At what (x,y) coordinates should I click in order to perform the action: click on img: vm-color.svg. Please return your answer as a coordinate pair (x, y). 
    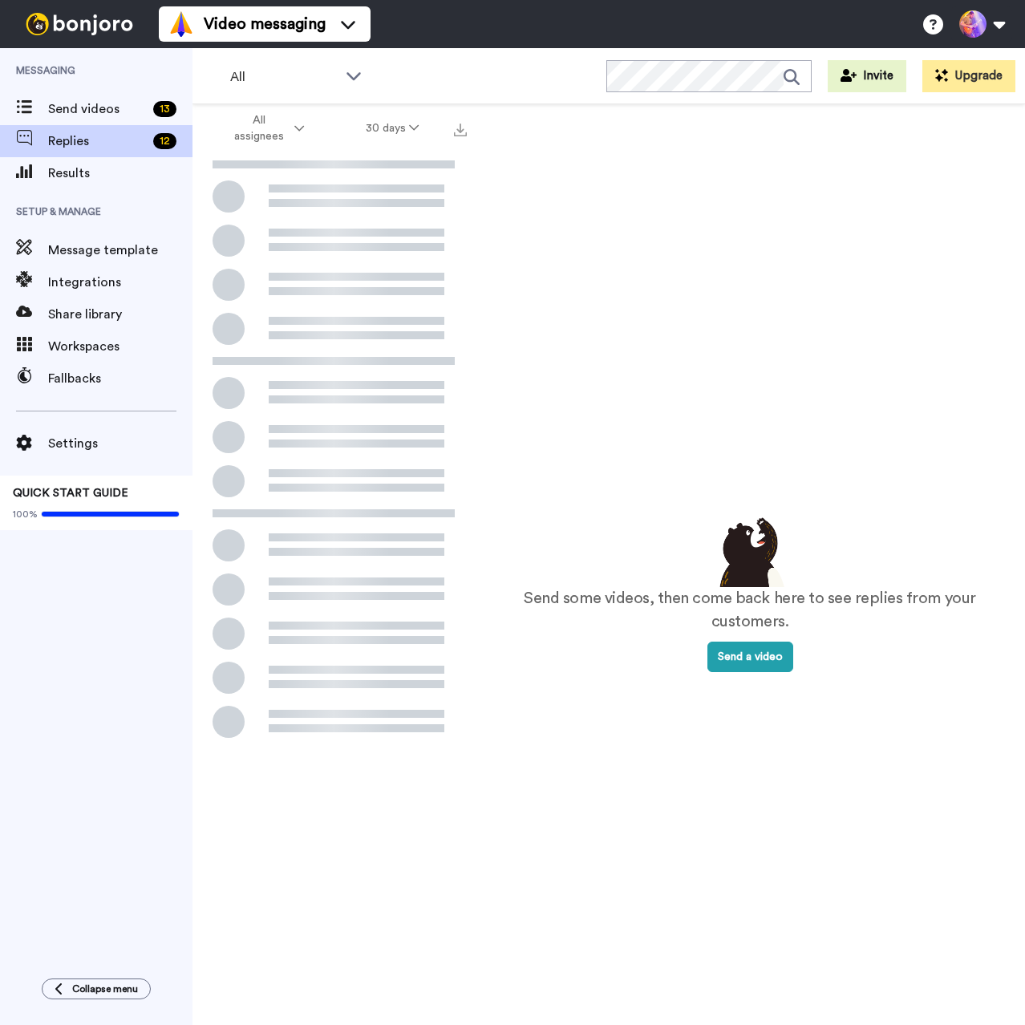
    Looking at the image, I should click on (181, 24).